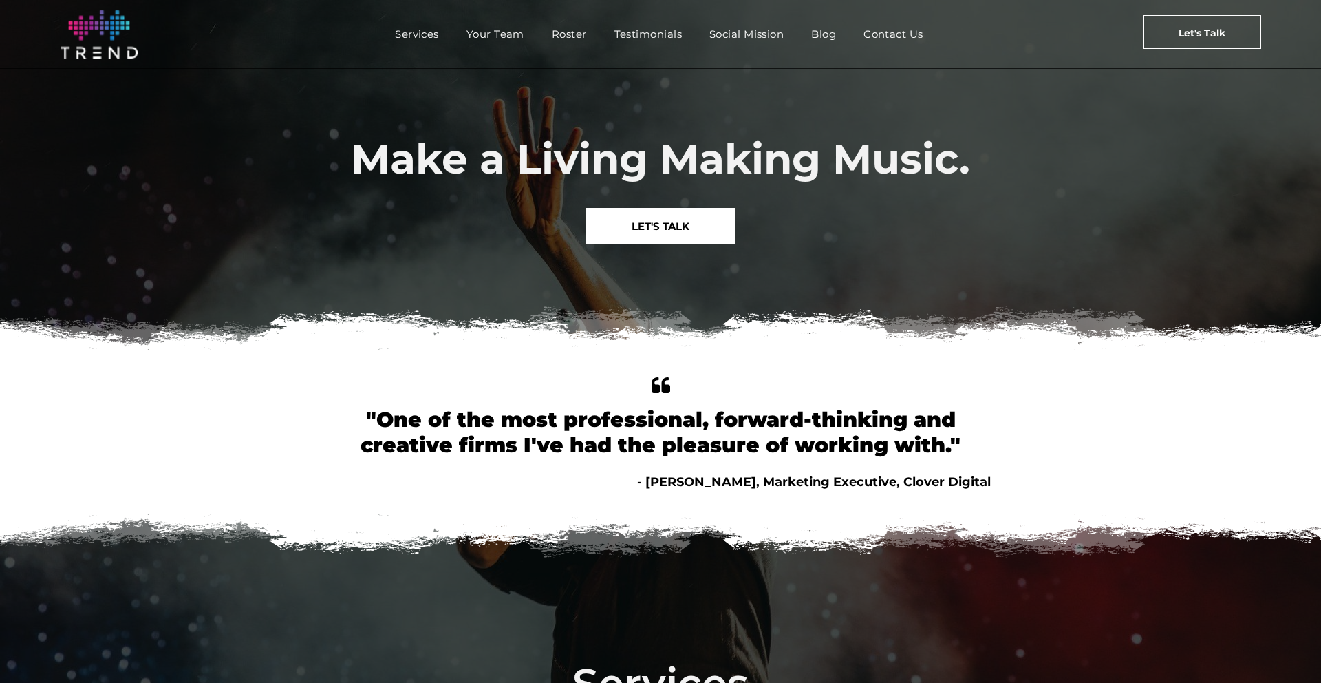  What do you see at coordinates (661, 226) in the screenshot?
I see `span: LET'S TALK` at bounding box center [661, 226].